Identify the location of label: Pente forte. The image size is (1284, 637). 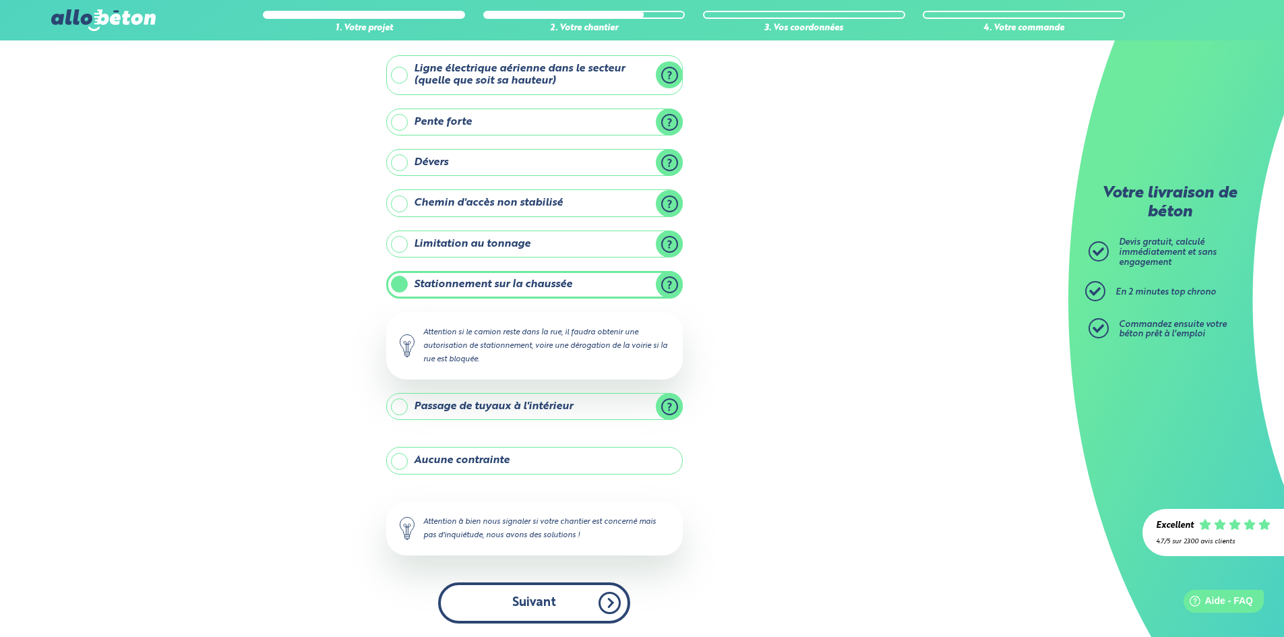
(534, 122).